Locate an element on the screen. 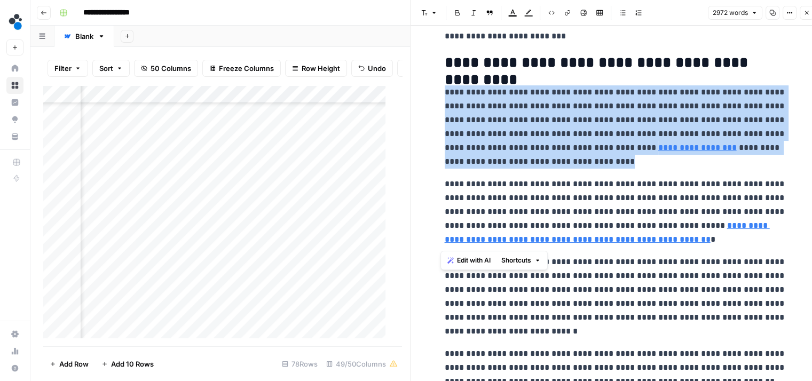 This screenshot has height=381, width=812. button: Shortcuts is located at coordinates (521, 261).